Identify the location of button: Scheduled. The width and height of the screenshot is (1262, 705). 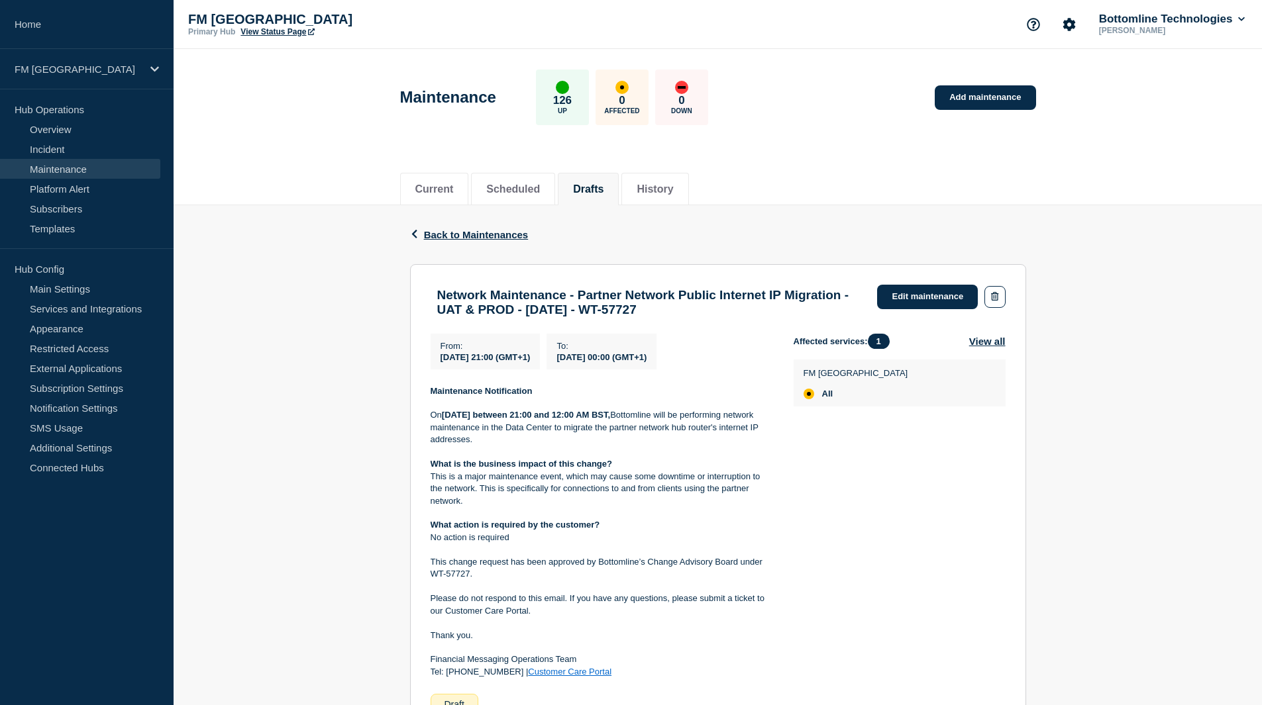
(513, 189).